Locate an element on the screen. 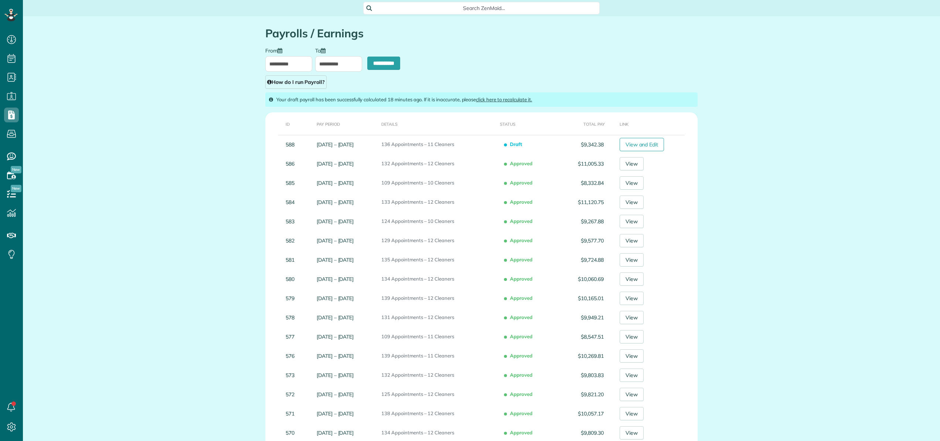 The width and height of the screenshot is (940, 441). td: 134 Appointments – 12 Cleaners is located at coordinates (438, 279).